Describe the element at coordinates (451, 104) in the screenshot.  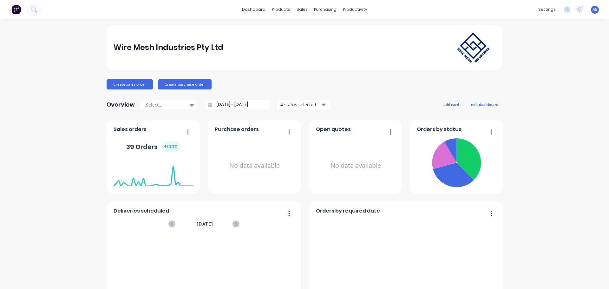
I see `button: add card` at that location.